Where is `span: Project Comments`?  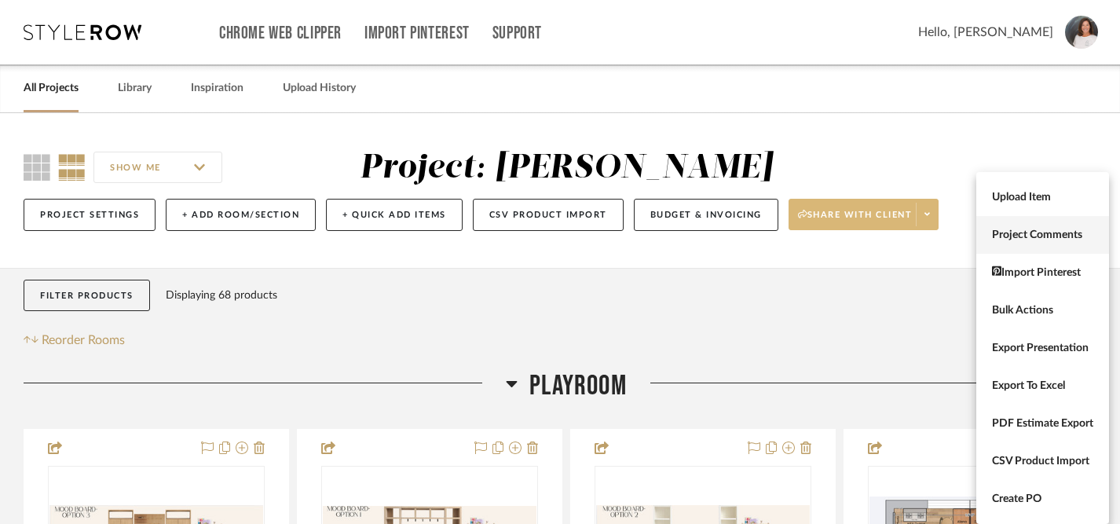 span: Project Comments is located at coordinates (1043, 235).